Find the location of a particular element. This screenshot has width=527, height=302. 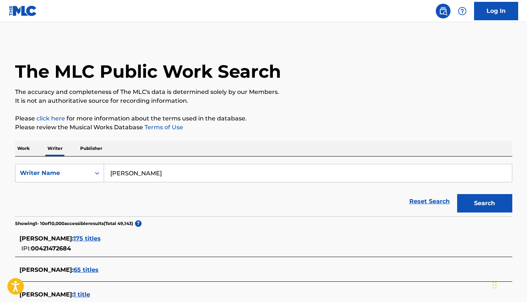

p: Publisher is located at coordinates (91, 148).